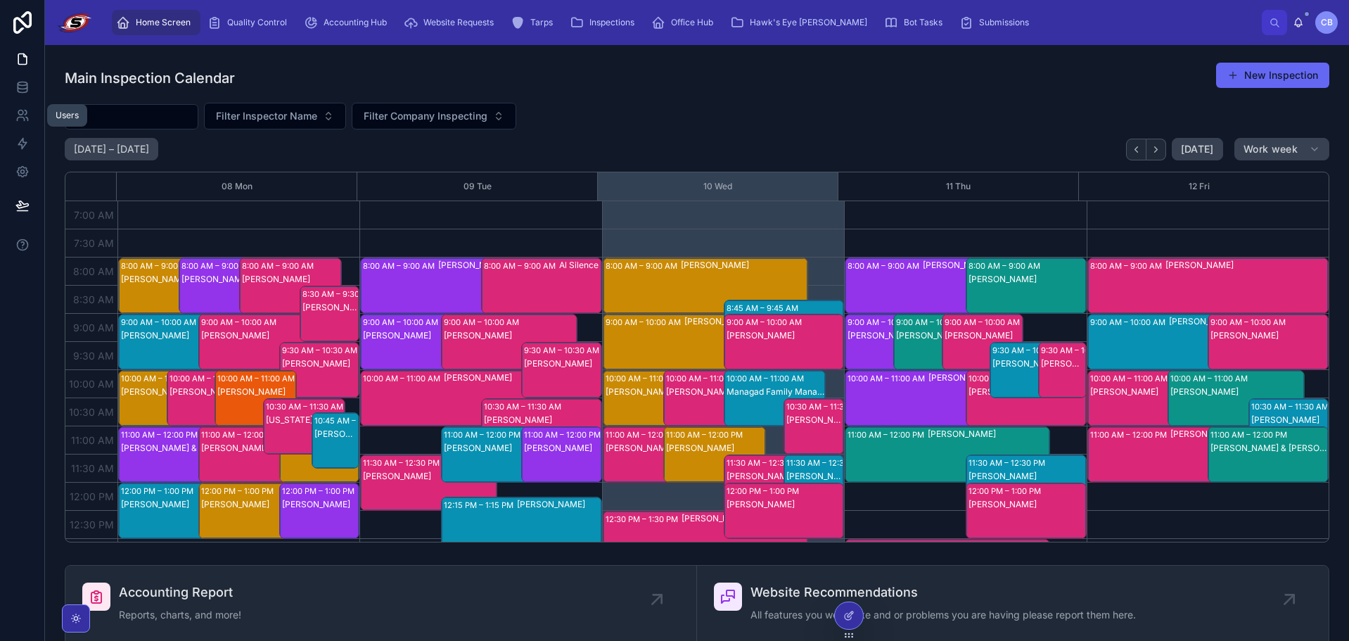 The image size is (1349, 641). What do you see at coordinates (91, 524) in the screenshot?
I see `span: 12:30 PM` at bounding box center [91, 524].